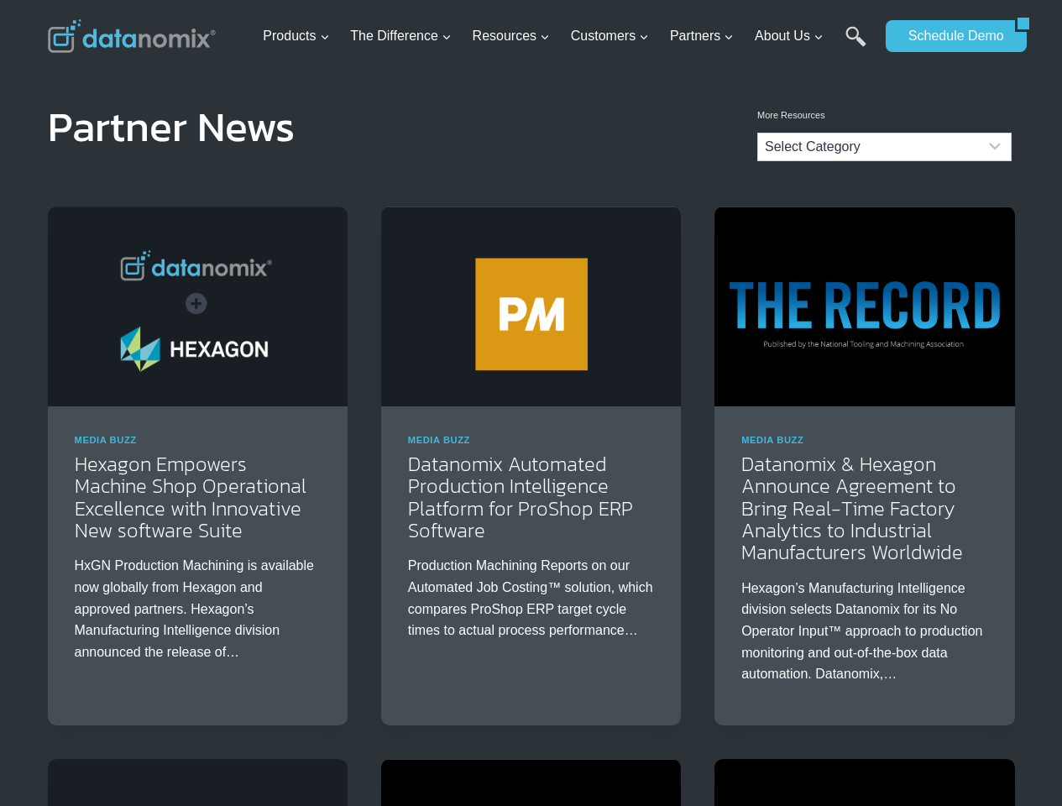  Describe the element at coordinates (197, 609) in the screenshot. I see `p: HxGN Production Machining is available now globally from Hexagon and approved partners. Hexagon’s...` at that location.